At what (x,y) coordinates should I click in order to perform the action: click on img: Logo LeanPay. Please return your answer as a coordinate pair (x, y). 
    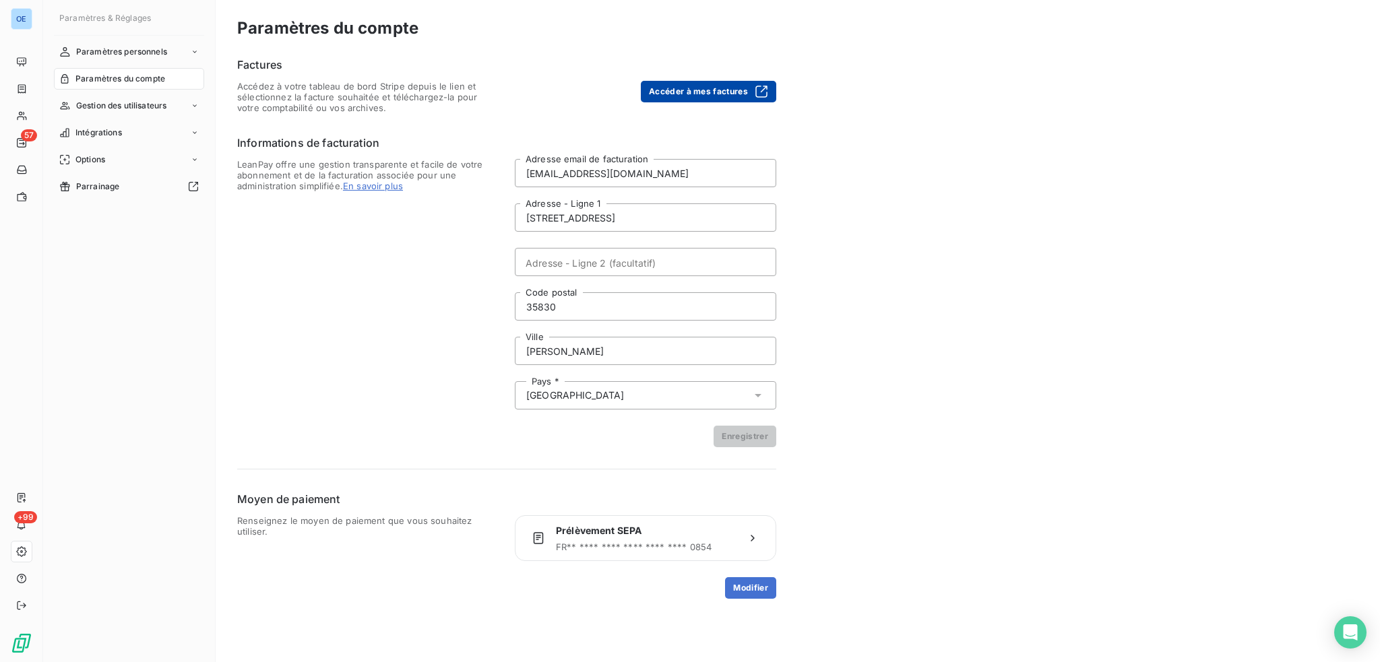
    Looking at the image, I should click on (22, 643).